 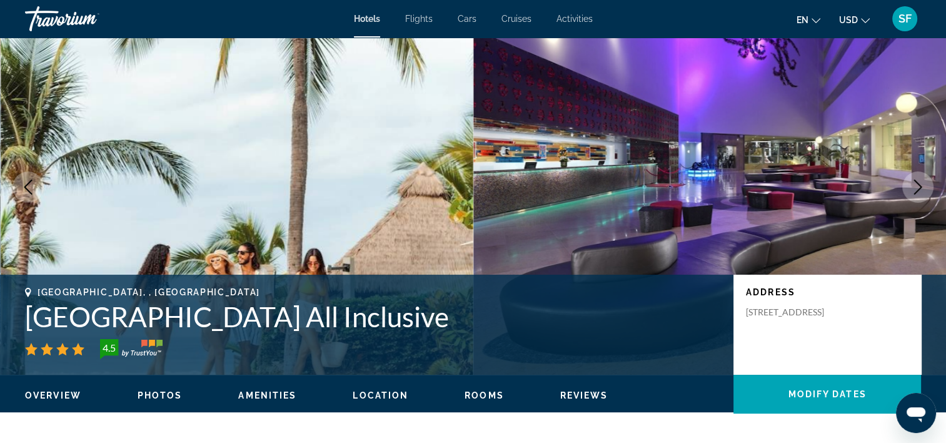 What do you see at coordinates (828, 394) in the screenshot?
I see `button: Modify Dates` at bounding box center [828, 394].